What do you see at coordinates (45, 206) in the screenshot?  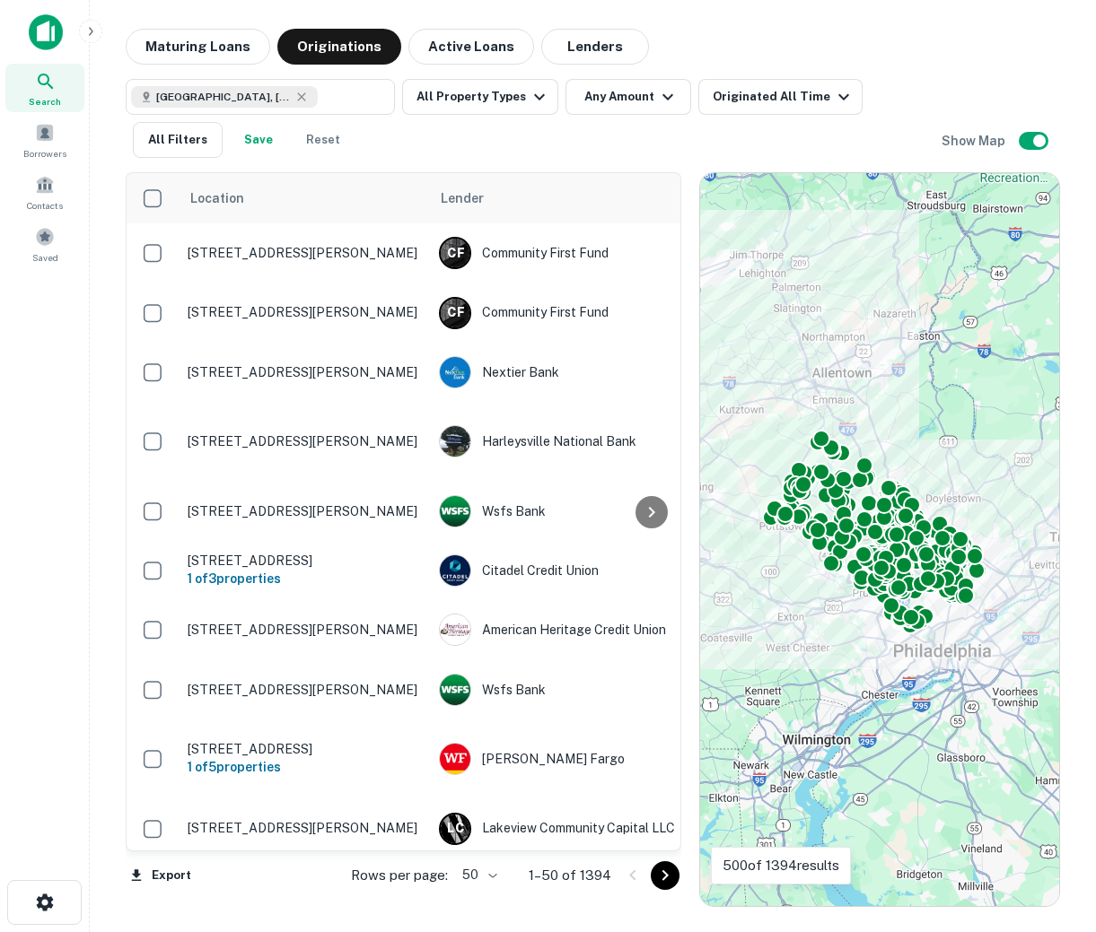 I see `span: Contacts` at bounding box center [45, 206].